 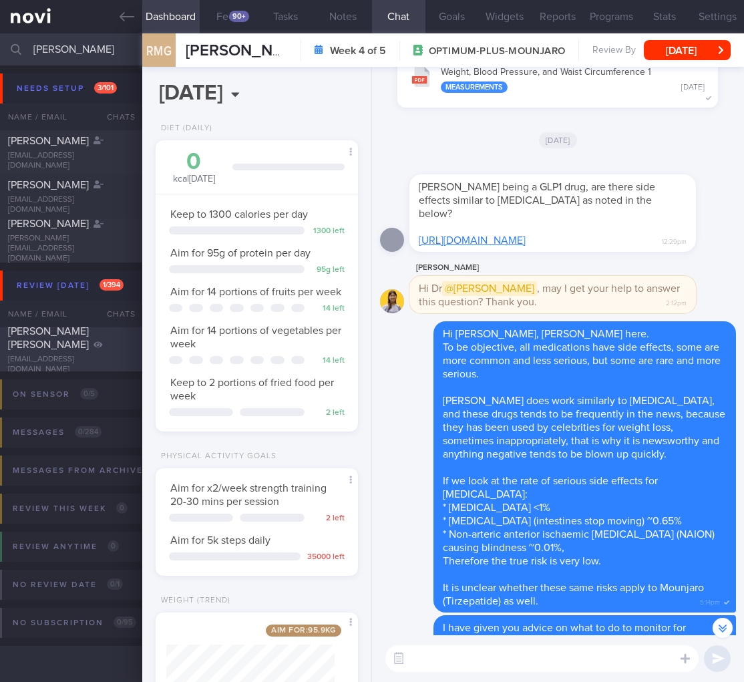 I want to click on div: Weight, Blood Pressure, and Waist Circumference 1, so click(x=572, y=80).